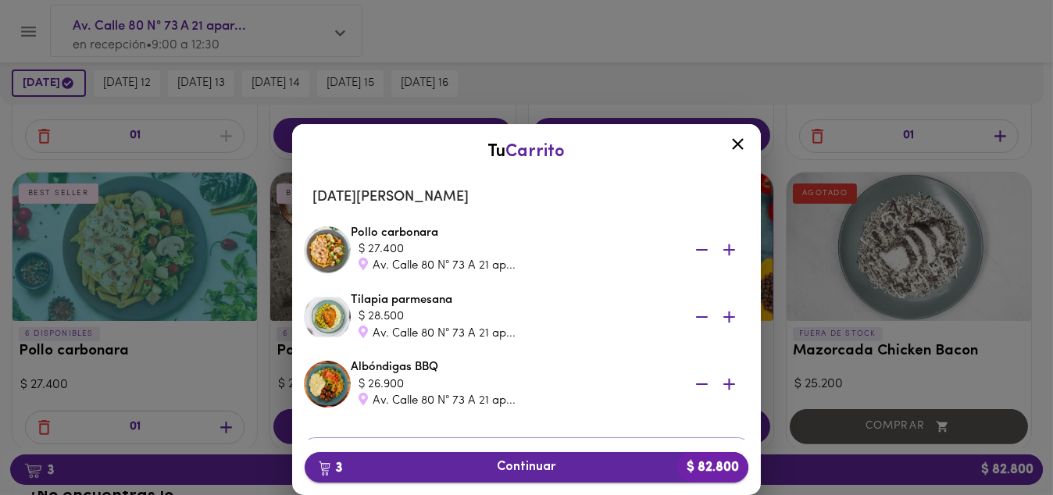 The height and width of the screenshot is (495, 1053). I want to click on span: Continuar, so click(527, 467).